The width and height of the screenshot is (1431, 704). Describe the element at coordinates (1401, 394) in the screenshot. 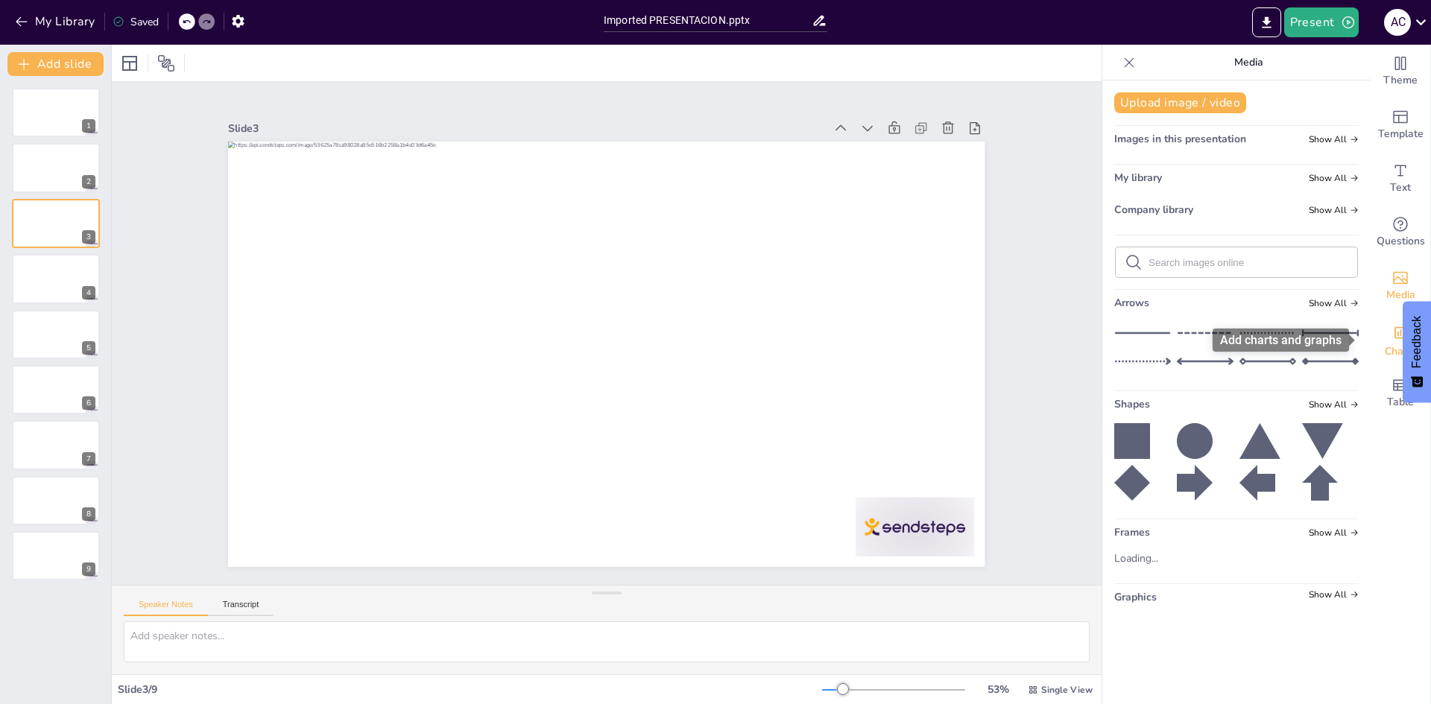

I see `div: Add a table` at that location.